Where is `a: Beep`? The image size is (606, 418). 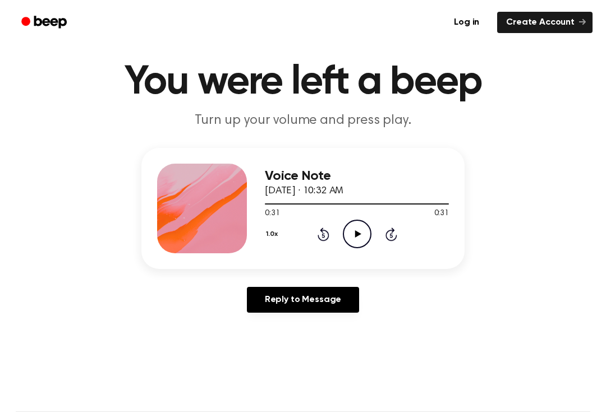 a: Beep is located at coordinates (45, 22).